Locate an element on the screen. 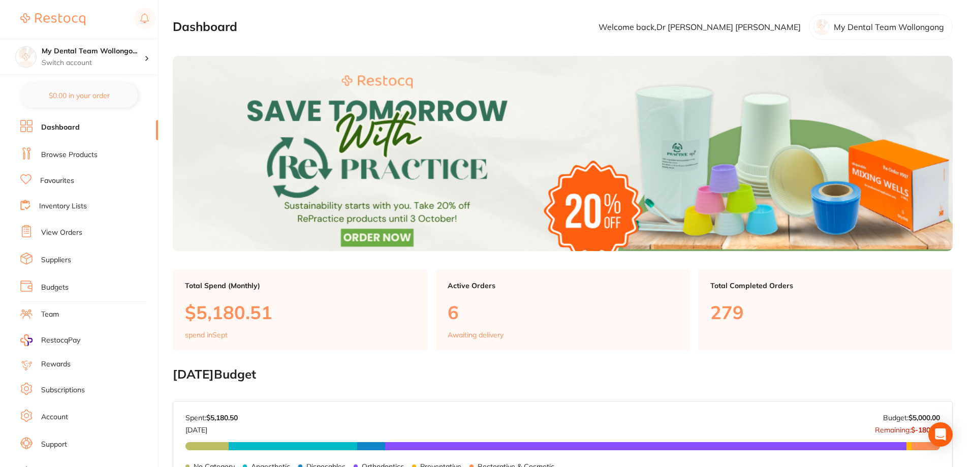  a: Suppliers is located at coordinates (56, 260).